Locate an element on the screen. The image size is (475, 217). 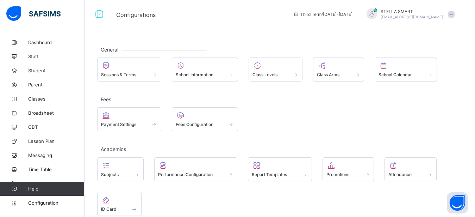
div: Class Arms is located at coordinates (339, 69).